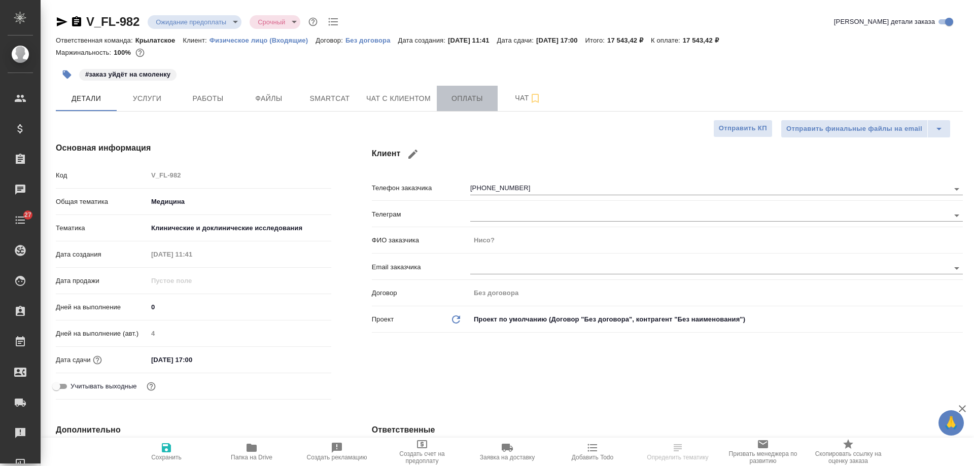 This screenshot has width=974, height=466. I want to click on button: Сохранить, so click(166, 452).